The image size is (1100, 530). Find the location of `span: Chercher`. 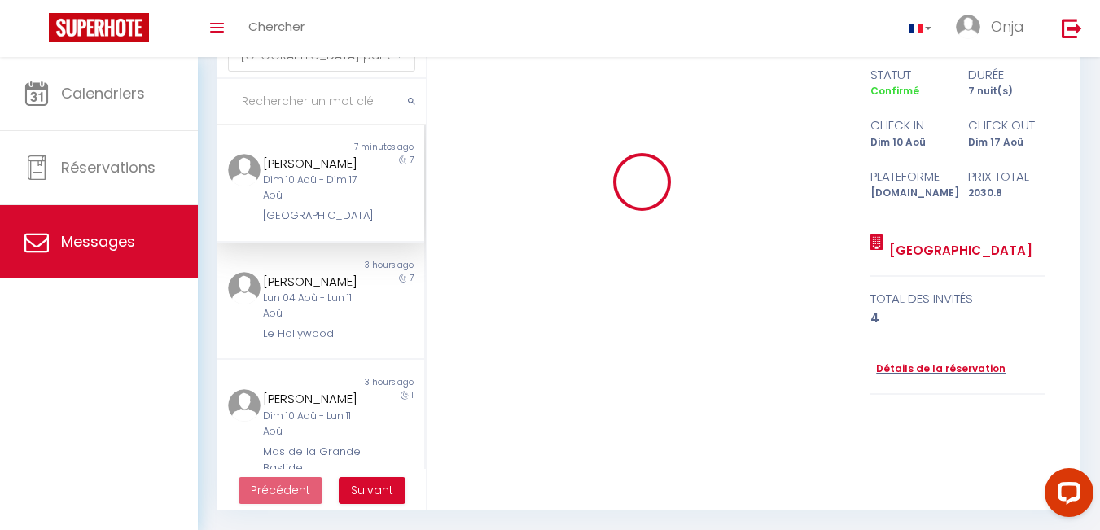

span: Chercher is located at coordinates (276, 26).